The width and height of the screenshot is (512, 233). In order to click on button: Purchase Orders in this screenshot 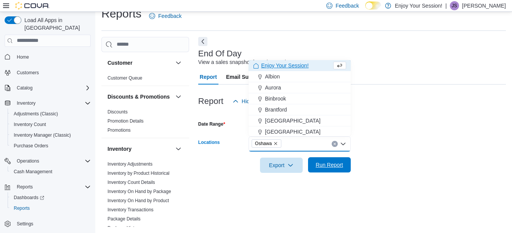, I will do `click(51, 146)`.